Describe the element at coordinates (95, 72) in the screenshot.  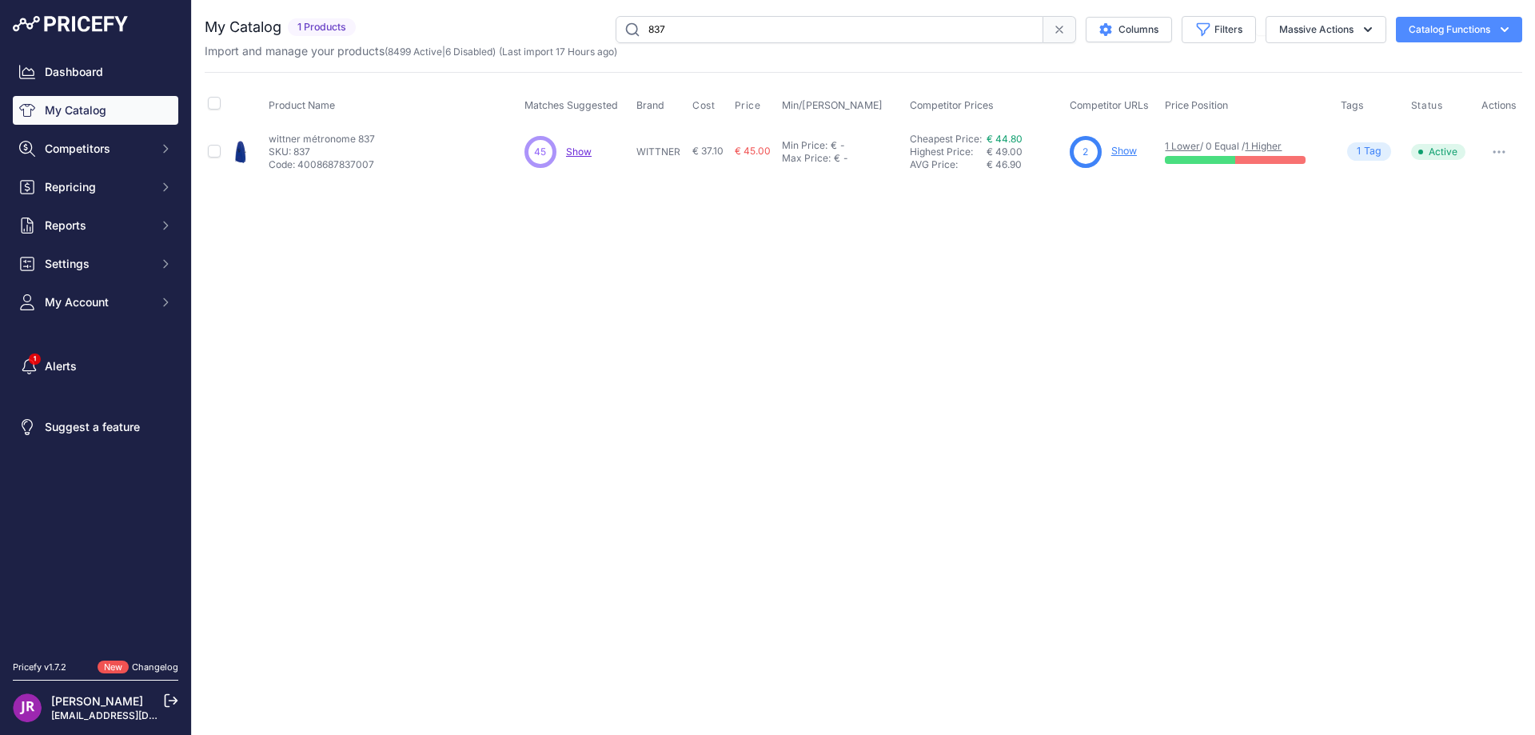
I see `a: Dashboard` at that location.